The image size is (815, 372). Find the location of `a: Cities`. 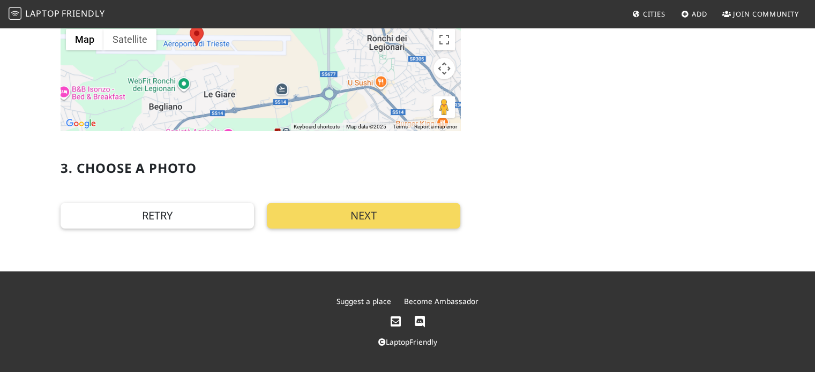

a: Cities is located at coordinates (649, 14).